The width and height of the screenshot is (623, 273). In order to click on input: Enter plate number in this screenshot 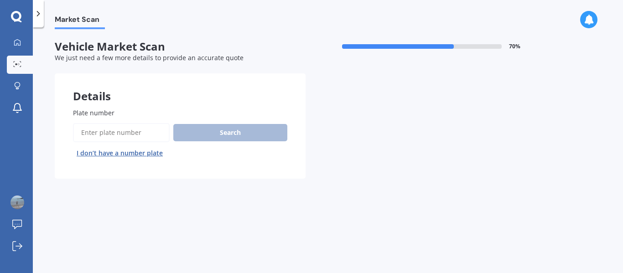, I will do `click(121, 133)`.